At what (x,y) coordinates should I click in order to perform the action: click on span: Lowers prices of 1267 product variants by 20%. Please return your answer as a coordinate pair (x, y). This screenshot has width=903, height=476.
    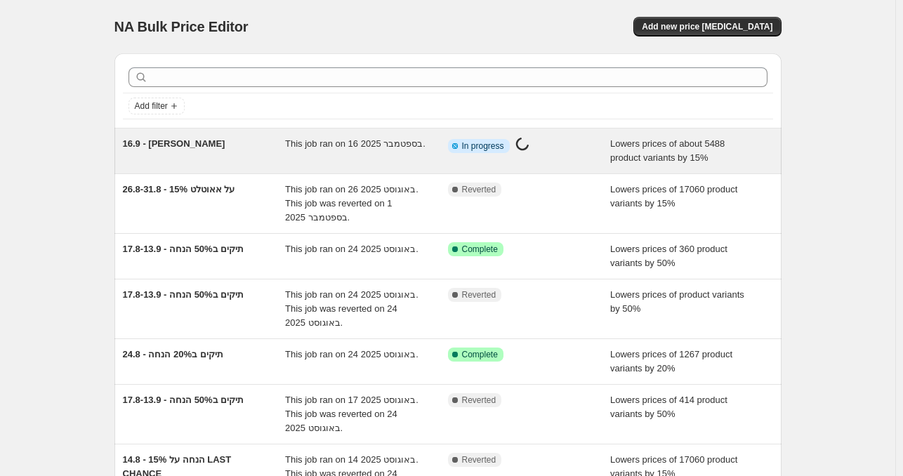
    Looking at the image, I should click on (671, 361).